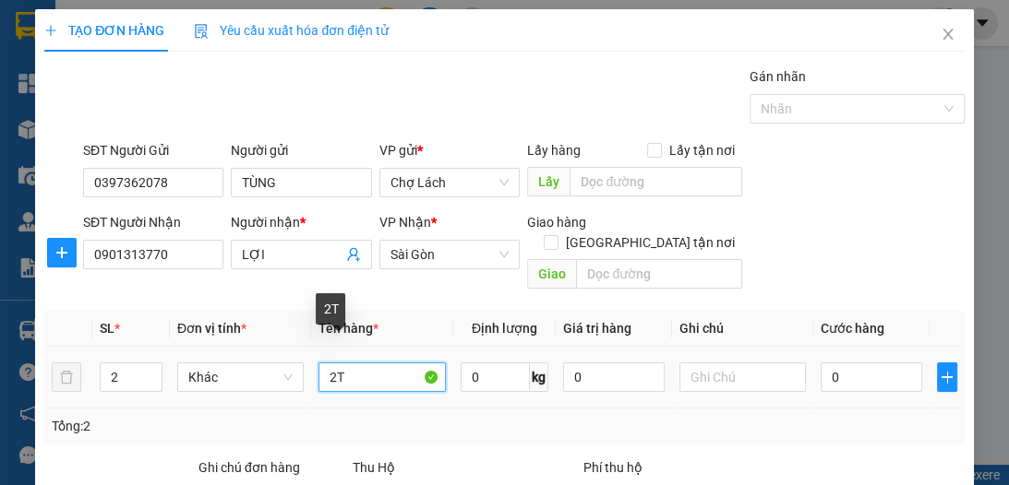 This screenshot has width=1009, height=485. I want to click on span: VP Nhận, so click(405, 222).